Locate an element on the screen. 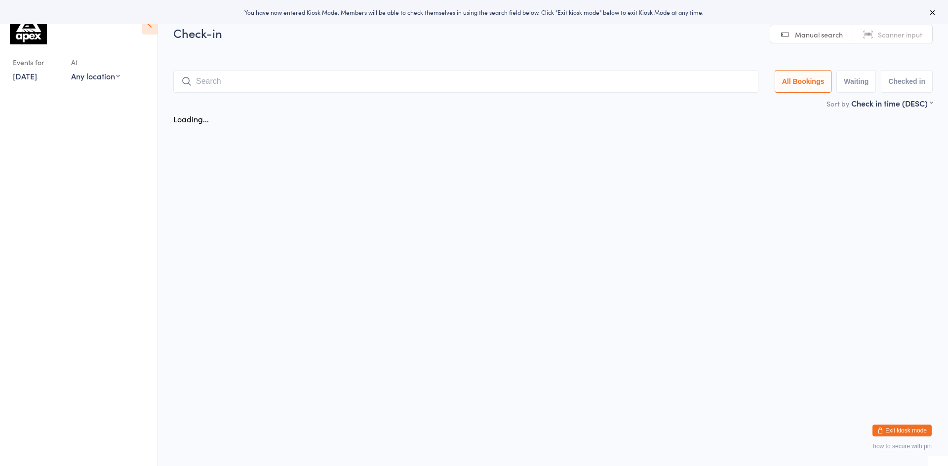 This screenshot has height=466, width=948. div: Any location is located at coordinates (95, 76).